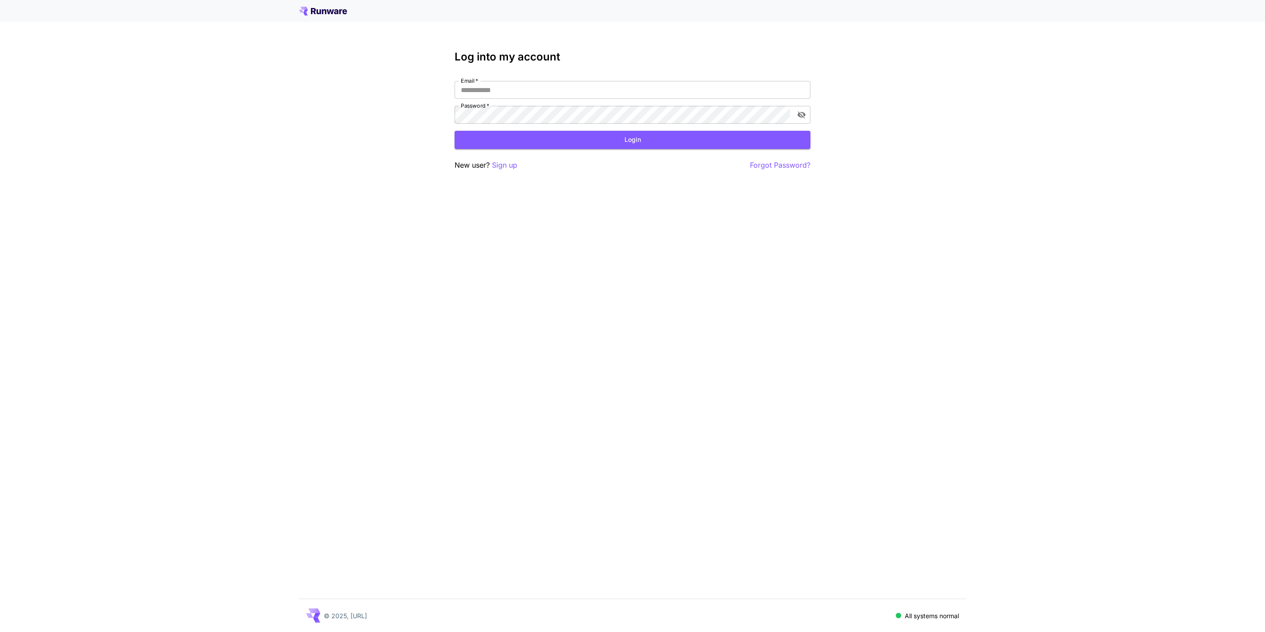  What do you see at coordinates (780, 165) in the screenshot?
I see `button: Forgot Password?` at bounding box center [780, 165].